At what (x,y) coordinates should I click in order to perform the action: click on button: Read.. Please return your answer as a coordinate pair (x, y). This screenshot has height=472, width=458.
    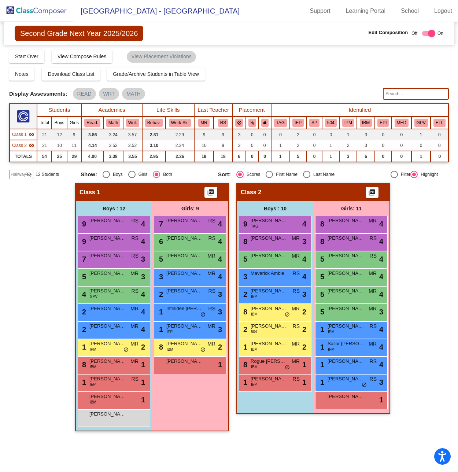
    Looking at the image, I should click on (92, 123).